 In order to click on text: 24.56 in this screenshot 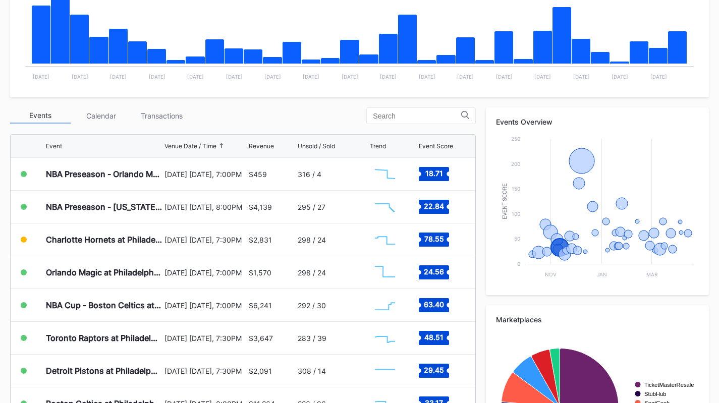, I will do `click(434, 271)`.